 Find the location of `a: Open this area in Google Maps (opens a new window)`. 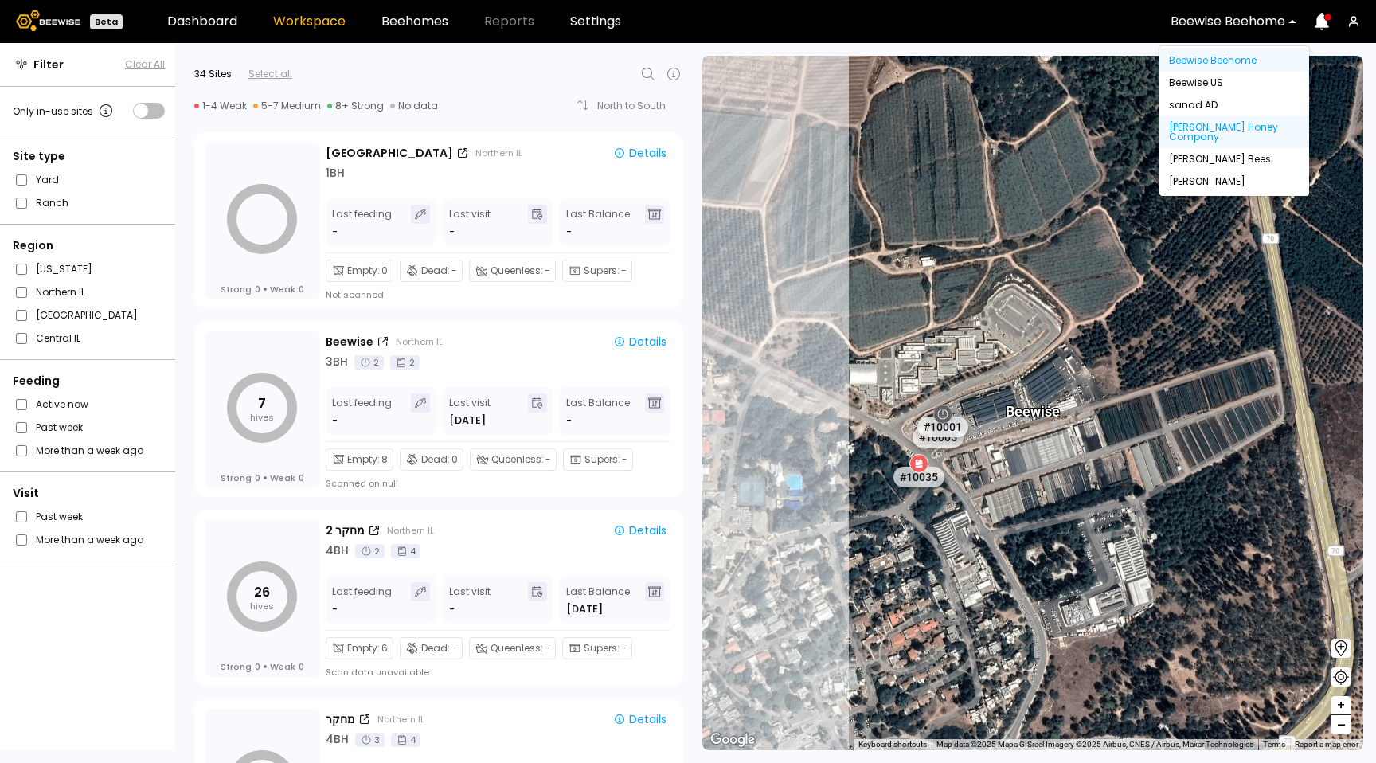

a: Open this area in Google Maps (opens a new window) is located at coordinates (733, 740).